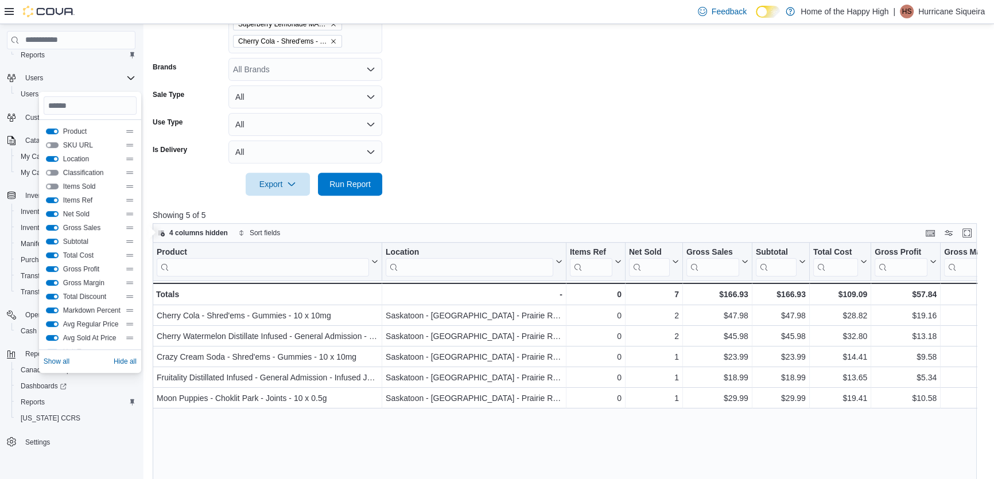 Image resolution: width=994 pixels, height=479 pixels. I want to click on img: Cova, so click(49, 11).